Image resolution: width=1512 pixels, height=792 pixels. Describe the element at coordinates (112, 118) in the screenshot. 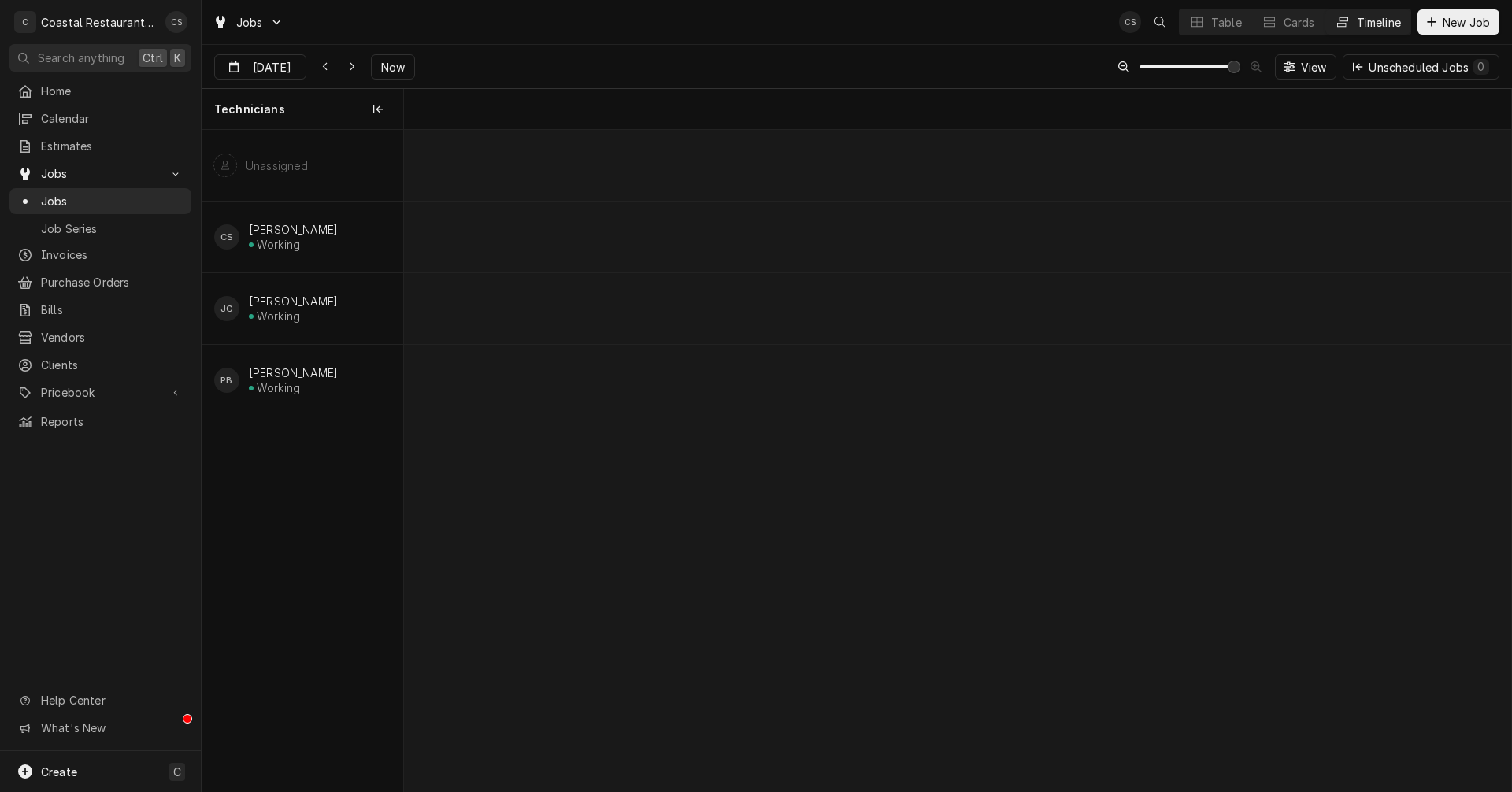

I see `span: Calendar` at that location.